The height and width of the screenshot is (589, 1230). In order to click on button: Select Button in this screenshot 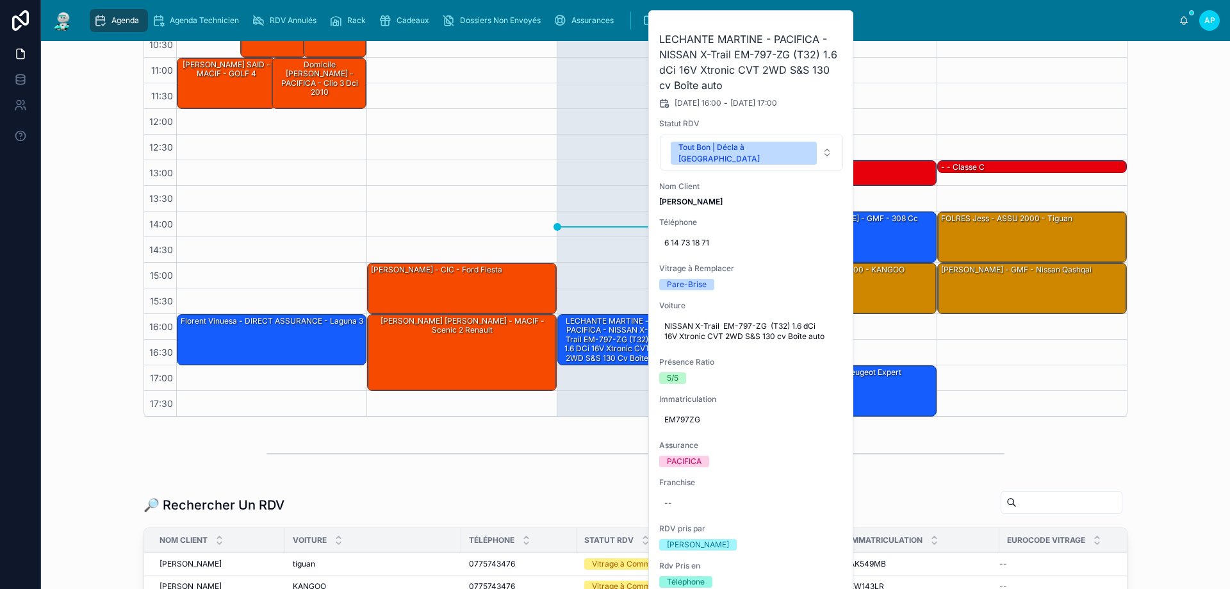, I will do `click(751, 152)`.